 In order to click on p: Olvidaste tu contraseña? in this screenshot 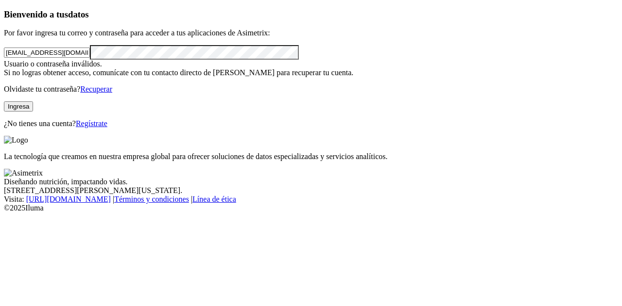, I will do `click(311, 89)`.